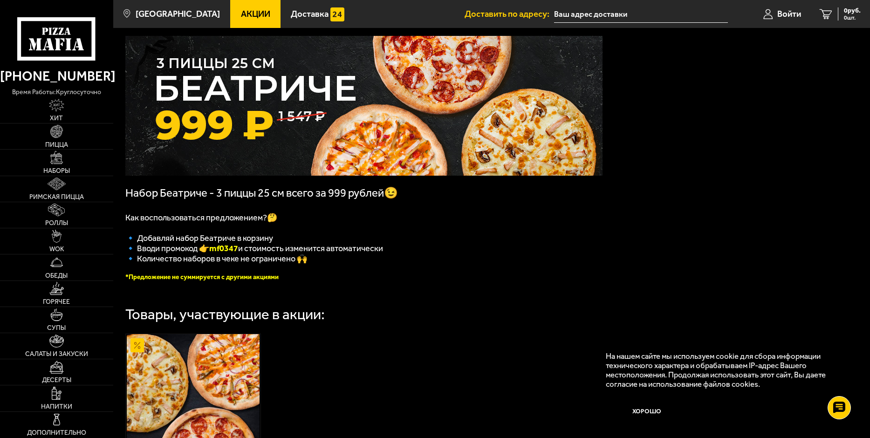  What do you see at coordinates (56, 407) in the screenshot?
I see `span: Напитки` at bounding box center [56, 407].